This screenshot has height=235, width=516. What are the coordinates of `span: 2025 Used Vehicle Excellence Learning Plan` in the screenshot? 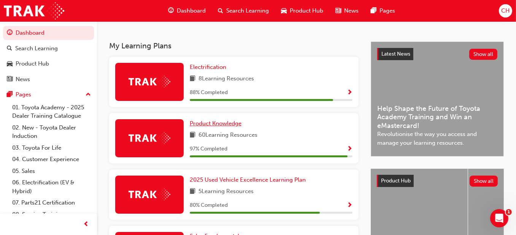 It's located at (248, 179).